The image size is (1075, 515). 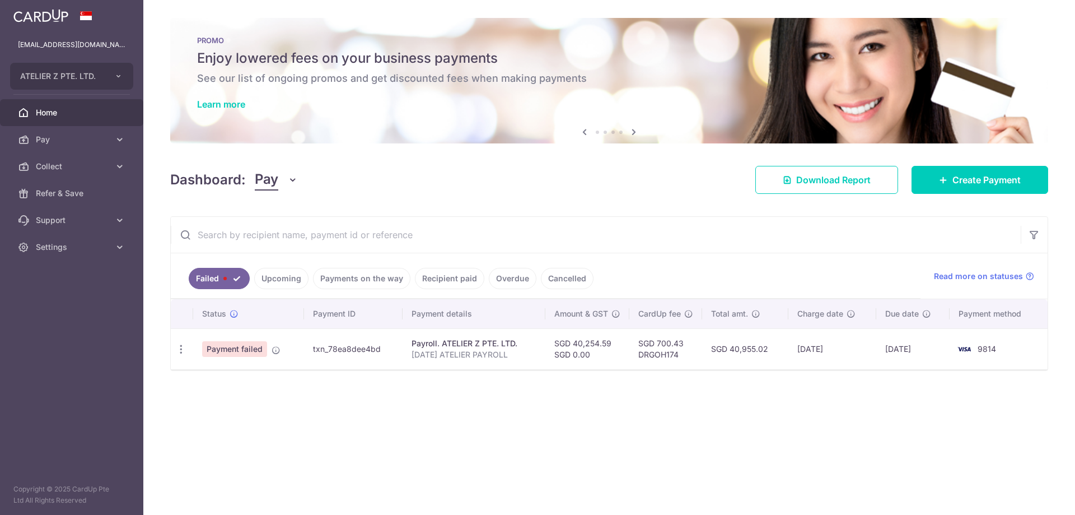 I want to click on button: ATELIER Z PTE. LTD., so click(x=72, y=76).